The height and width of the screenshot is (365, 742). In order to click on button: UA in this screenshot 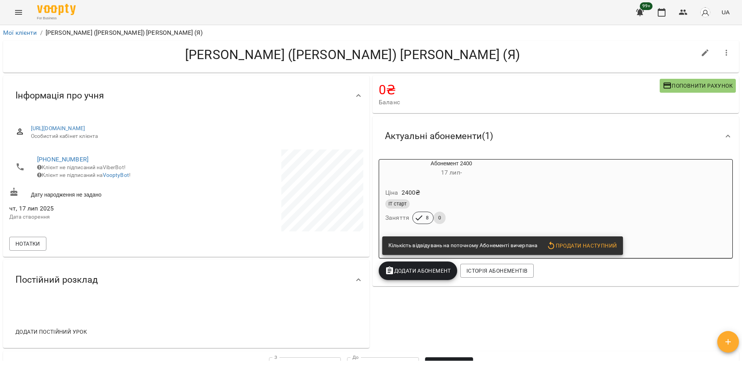, I will do `click(725, 12)`.